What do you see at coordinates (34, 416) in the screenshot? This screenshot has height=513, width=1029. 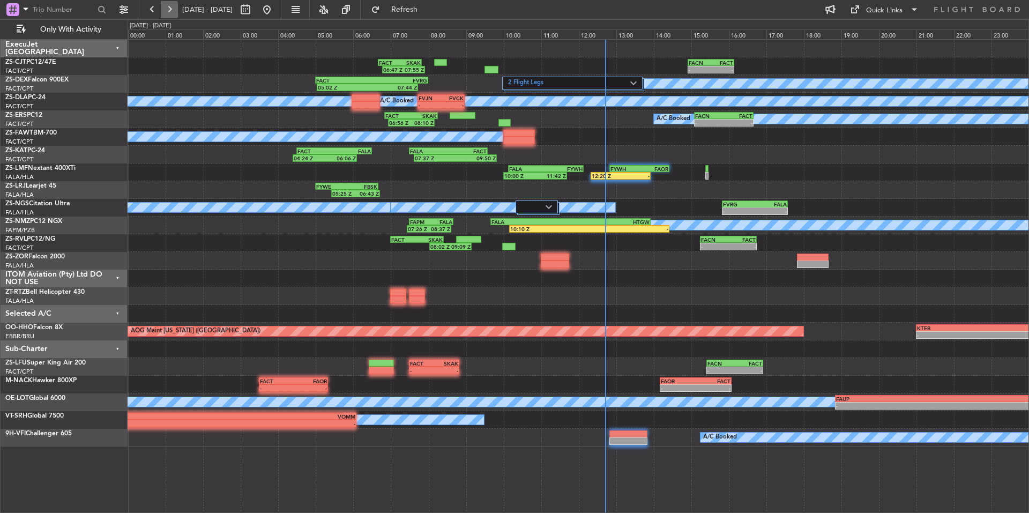 I see `a: VT-SRHGlobal 7500` at bounding box center [34, 416].